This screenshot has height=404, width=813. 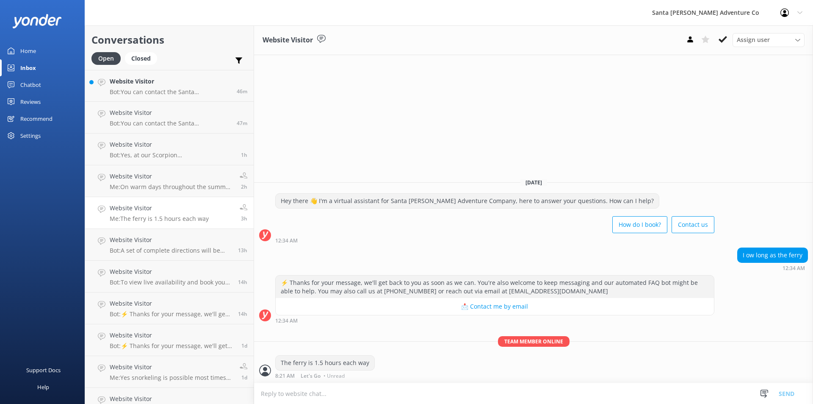 What do you see at coordinates (169, 244) in the screenshot?
I see `a: Website VisitorBot:A set of complete directions will be included in your confirmation email. It i...` at bounding box center [169, 244].